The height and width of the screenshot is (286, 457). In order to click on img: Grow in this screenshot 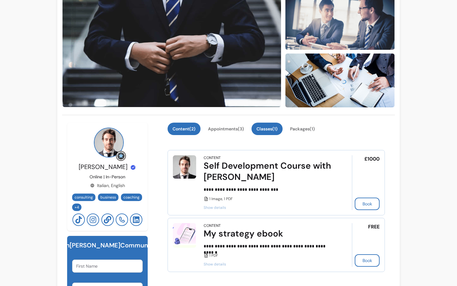, I will do `click(121, 156)`.